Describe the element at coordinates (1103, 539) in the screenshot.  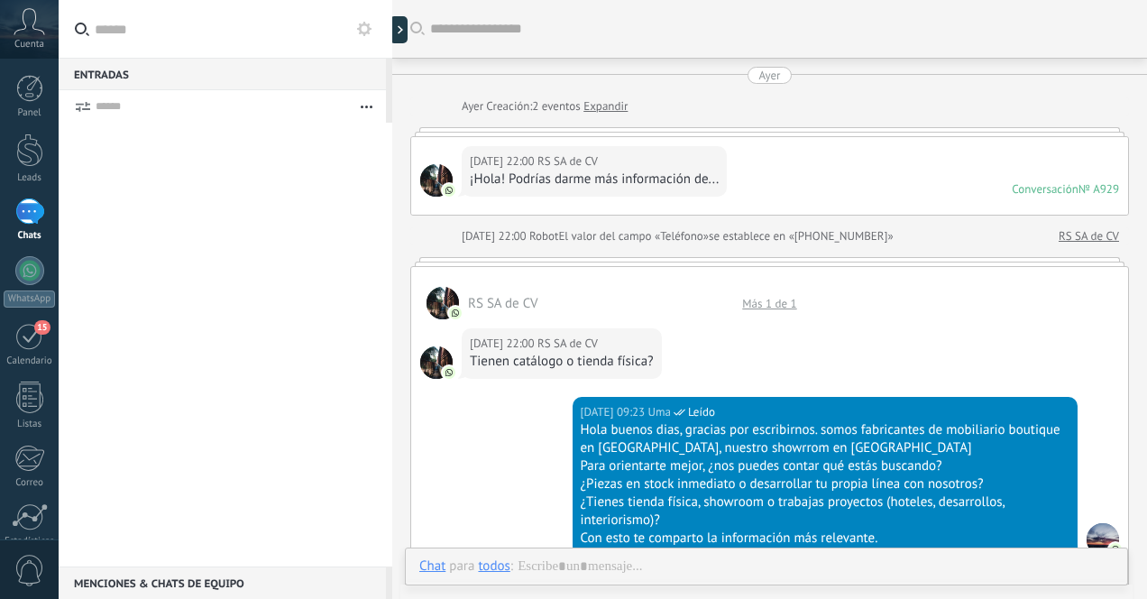
I see `span: Uma` at that location.